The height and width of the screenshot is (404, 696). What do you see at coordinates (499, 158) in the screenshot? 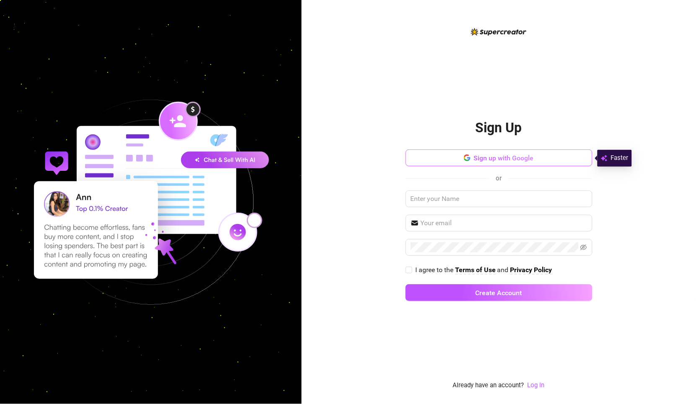
I see `button: Sign up with Google` at bounding box center [499, 158].